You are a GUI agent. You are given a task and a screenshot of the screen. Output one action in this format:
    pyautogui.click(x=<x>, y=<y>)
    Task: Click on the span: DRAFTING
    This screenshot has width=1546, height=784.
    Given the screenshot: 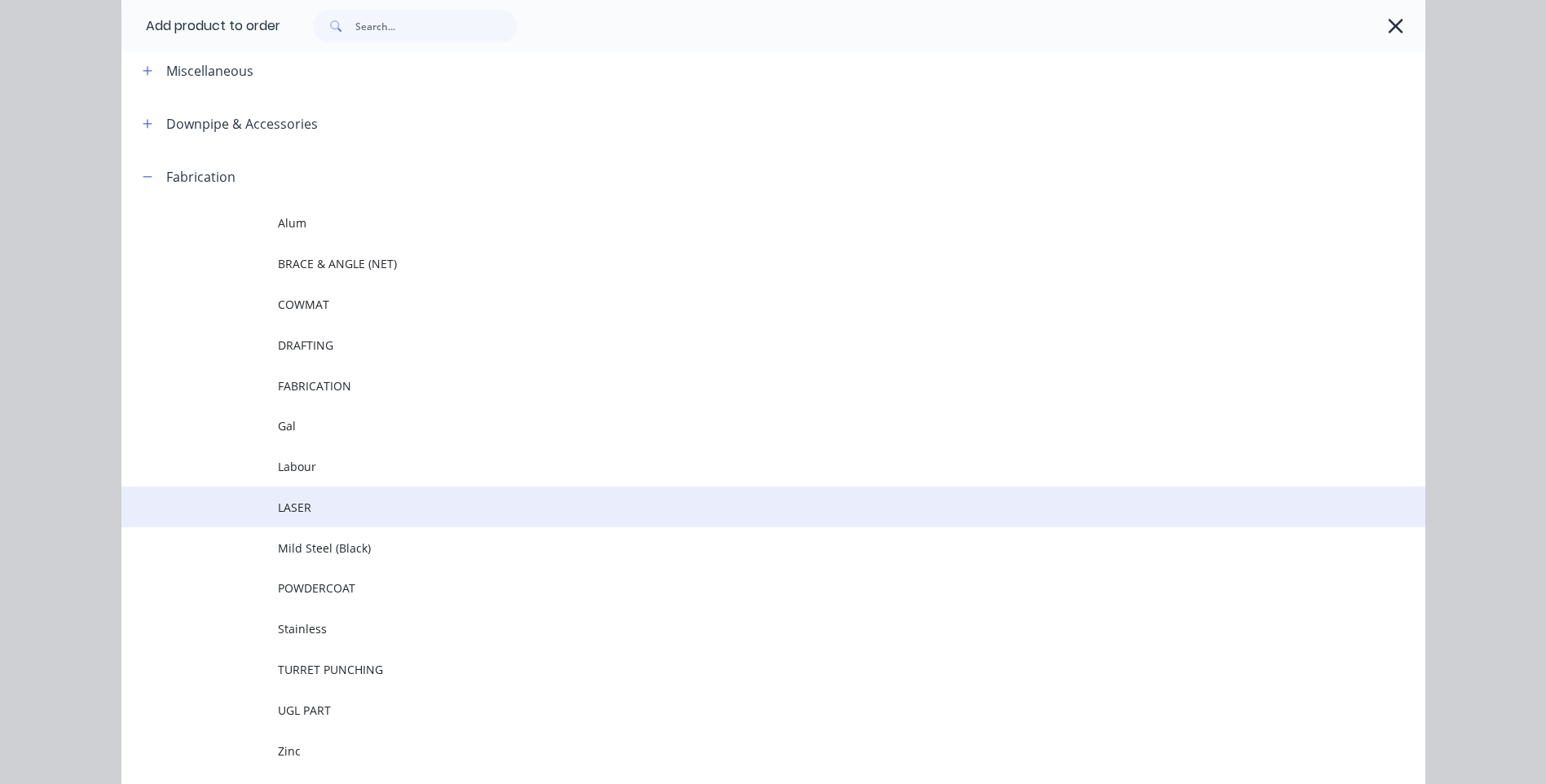 What is the action you would take?
    pyautogui.click(x=737, y=345)
    